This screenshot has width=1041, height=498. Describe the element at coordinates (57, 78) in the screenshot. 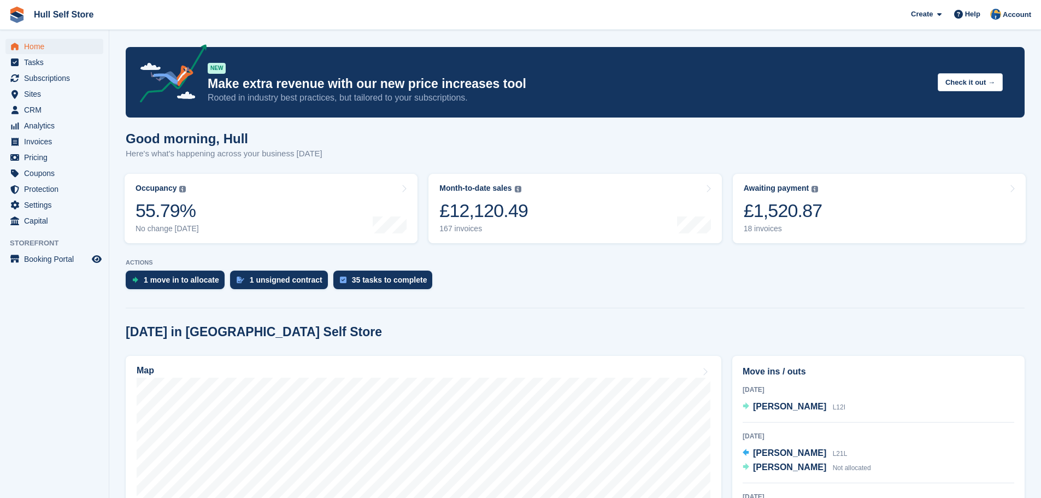

I see `span: Subscriptions` at that location.